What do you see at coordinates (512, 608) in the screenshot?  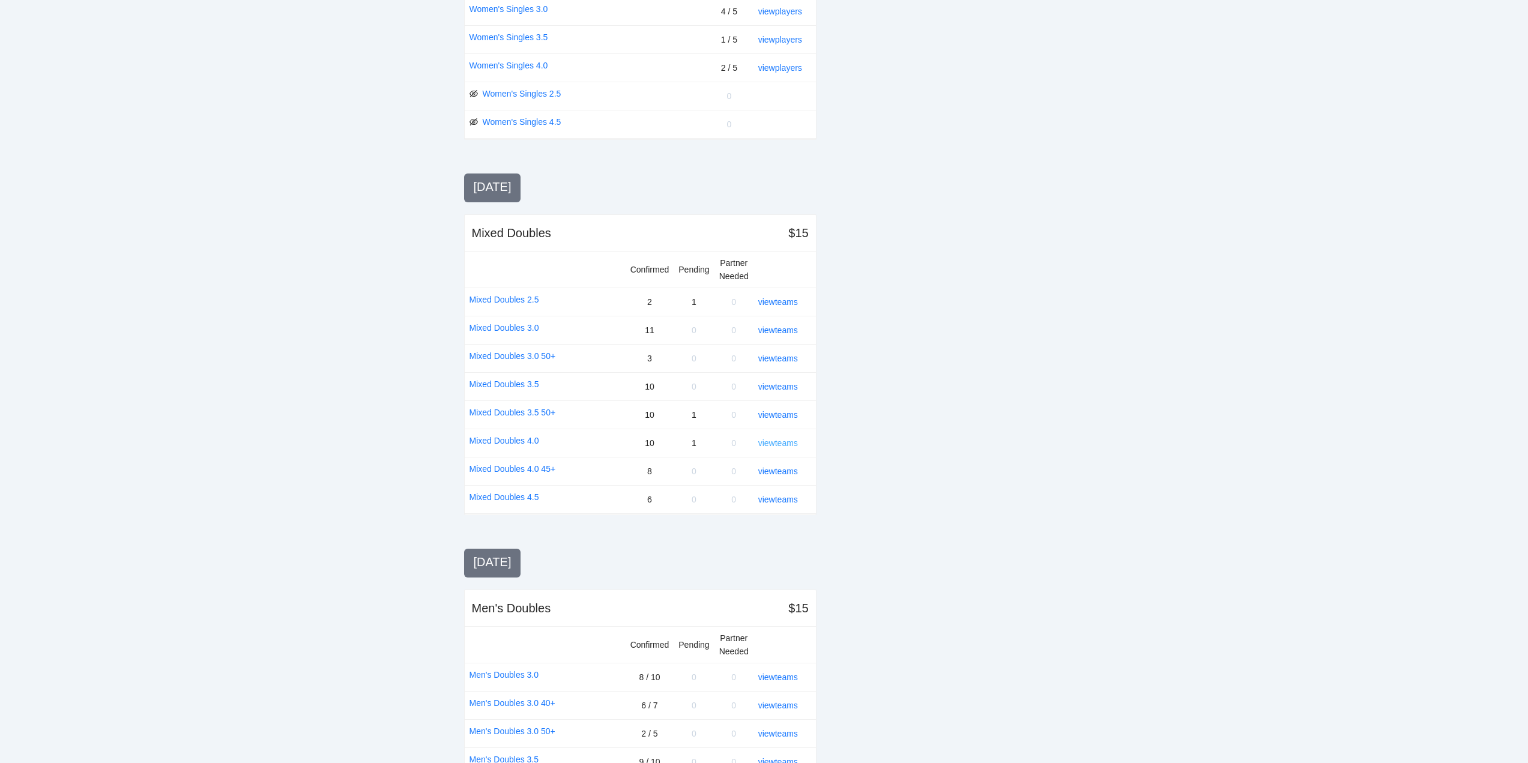 I see `div: Men's Doubles` at bounding box center [512, 608].